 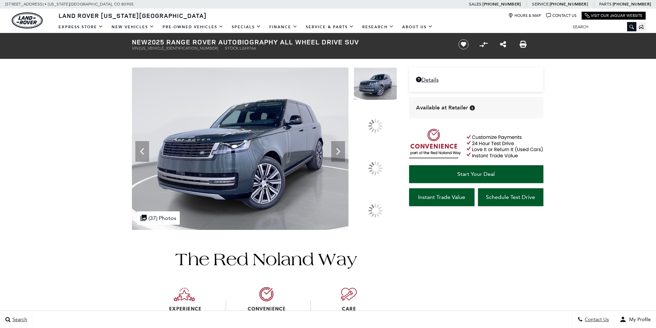 I want to click on a: Schedule Test Drive, so click(x=510, y=197).